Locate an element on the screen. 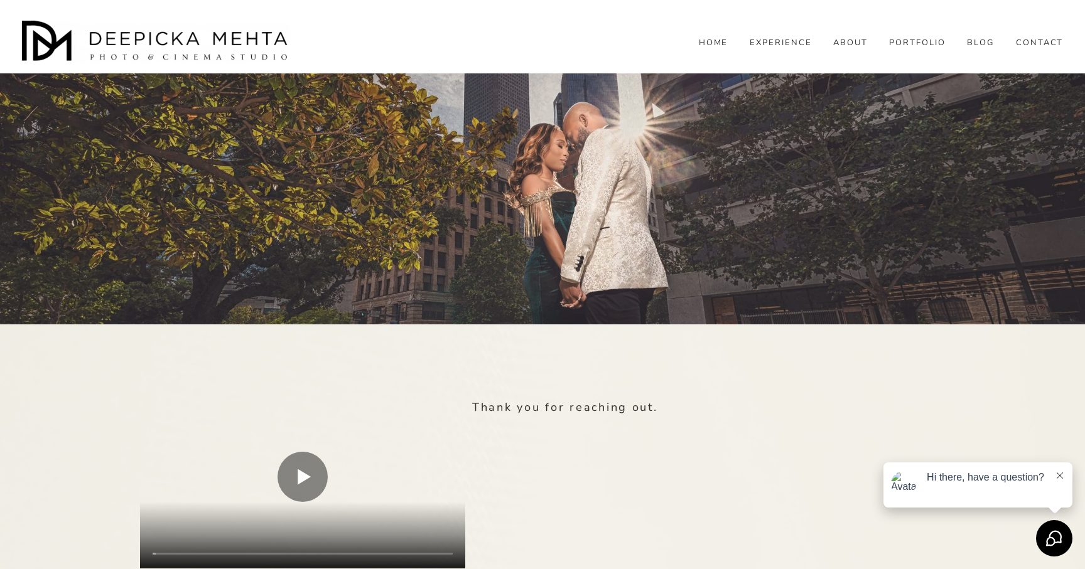 Image resolution: width=1085 pixels, height=569 pixels. a: ABOUT is located at coordinates (850, 43).